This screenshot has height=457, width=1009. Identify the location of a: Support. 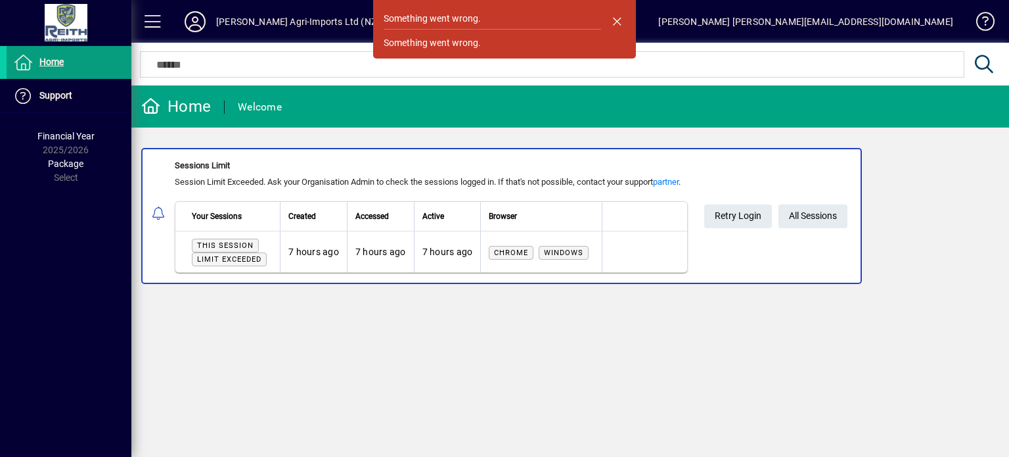
(69, 96).